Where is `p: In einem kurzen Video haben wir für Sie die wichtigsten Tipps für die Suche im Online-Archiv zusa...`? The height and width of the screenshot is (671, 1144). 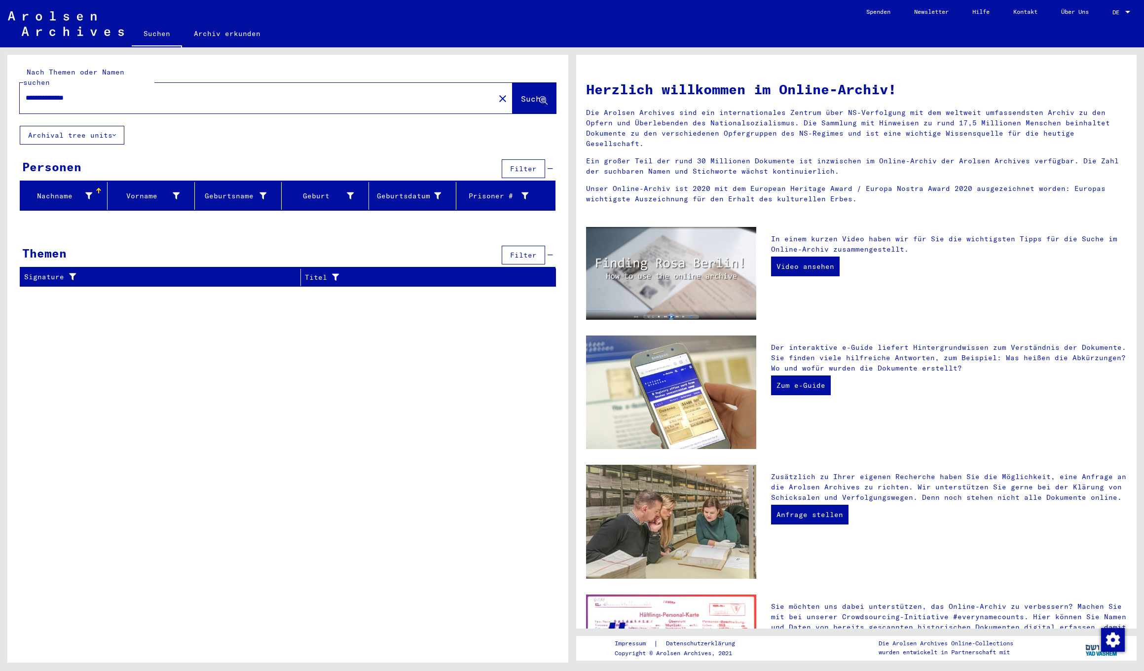
p: In einem kurzen Video haben wir für Sie die wichtigsten Tipps für die Suche im Online-Archiv zusa... is located at coordinates (949, 244).